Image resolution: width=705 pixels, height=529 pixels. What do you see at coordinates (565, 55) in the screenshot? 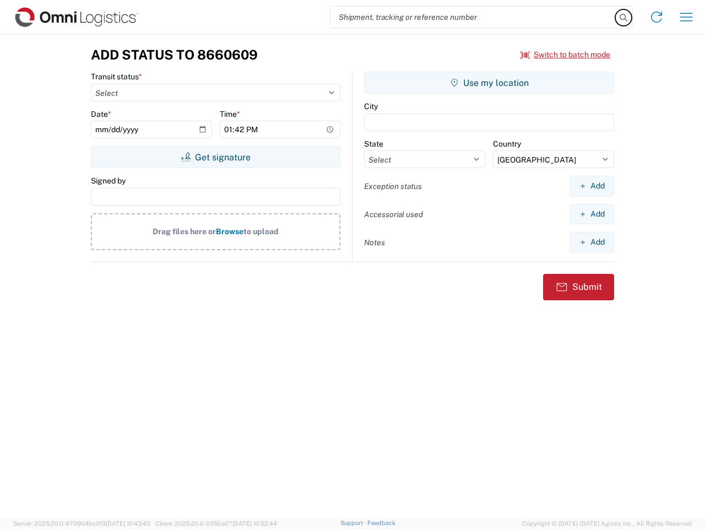
I see `button: Switch to batch mode` at bounding box center [565, 55].